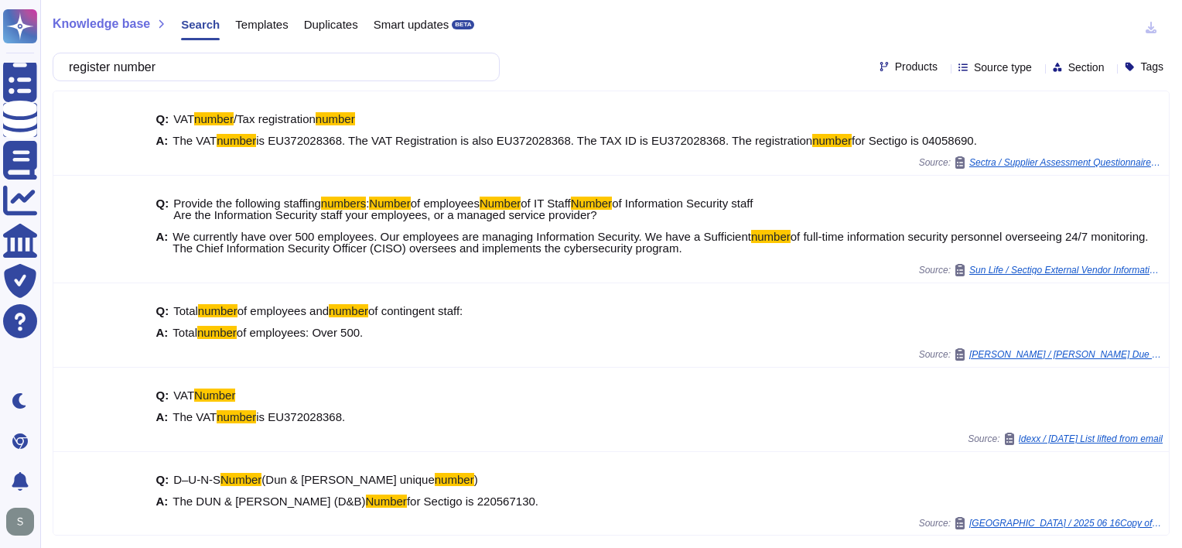  Describe the element at coordinates (416, 310) in the screenshot. I see `span: of contingent staff:` at that location.